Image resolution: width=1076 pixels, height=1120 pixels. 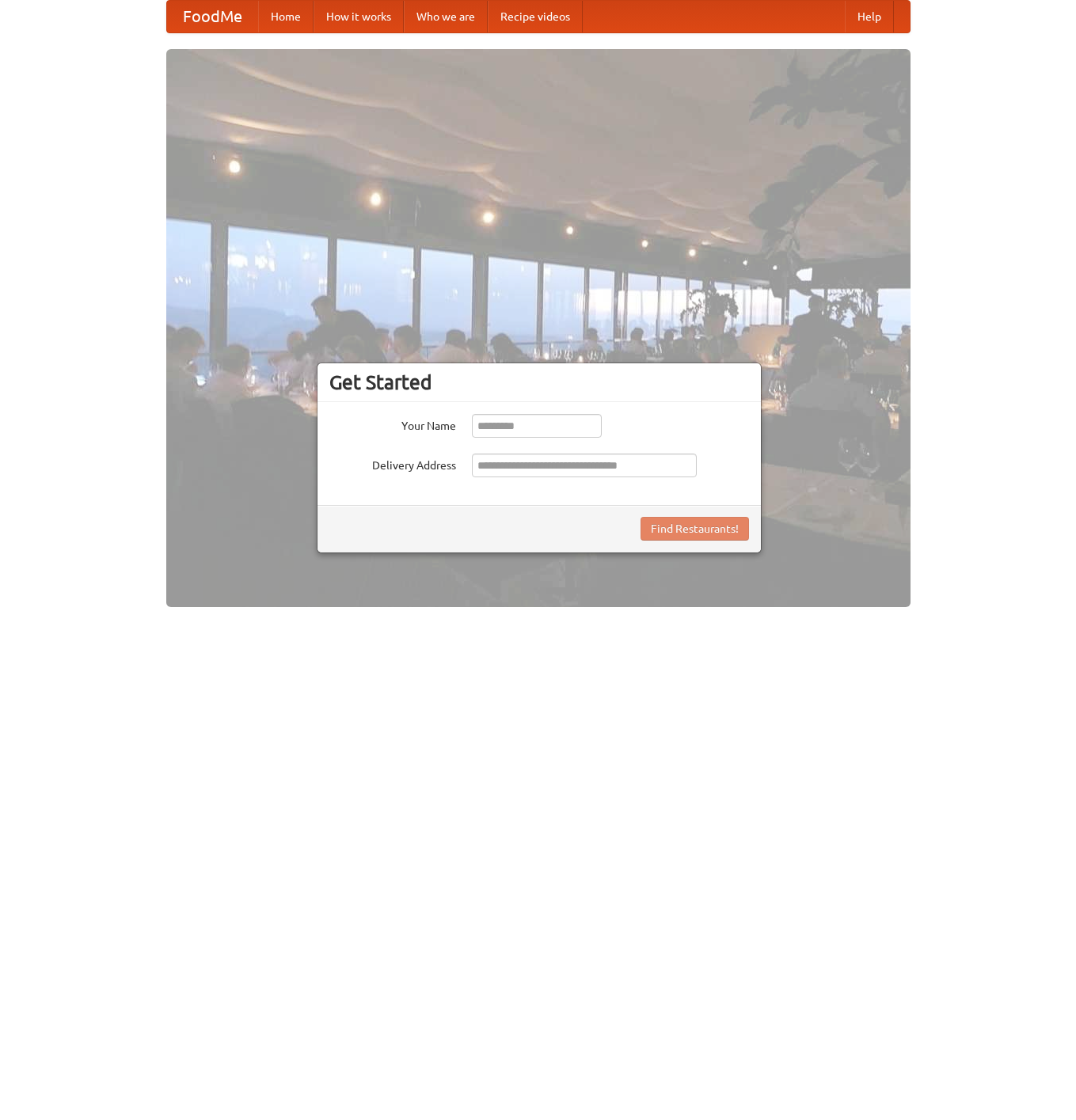 I want to click on a: Recipe videos, so click(x=535, y=17).